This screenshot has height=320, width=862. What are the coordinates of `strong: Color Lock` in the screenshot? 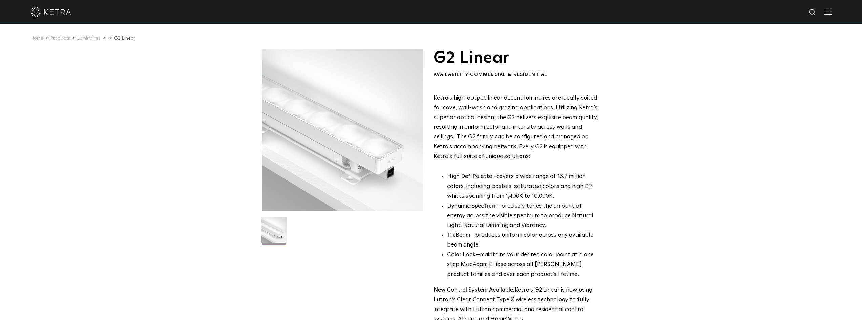 It's located at (461, 255).